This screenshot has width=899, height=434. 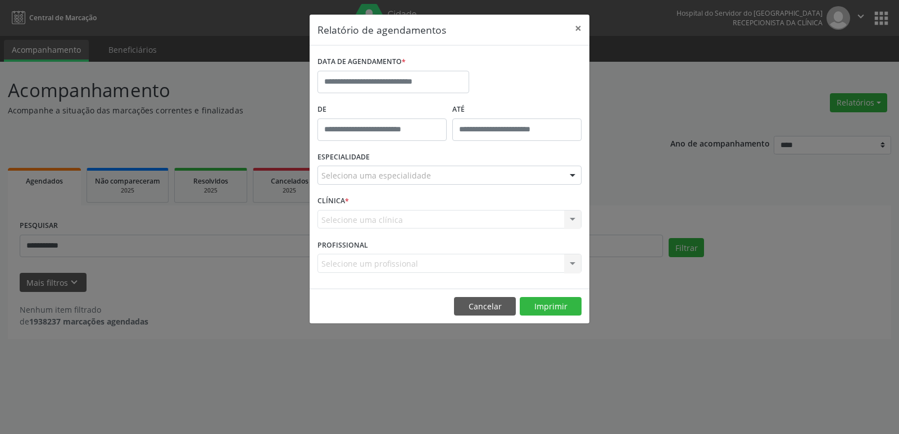 I want to click on button: Imprimir, so click(x=551, y=307).